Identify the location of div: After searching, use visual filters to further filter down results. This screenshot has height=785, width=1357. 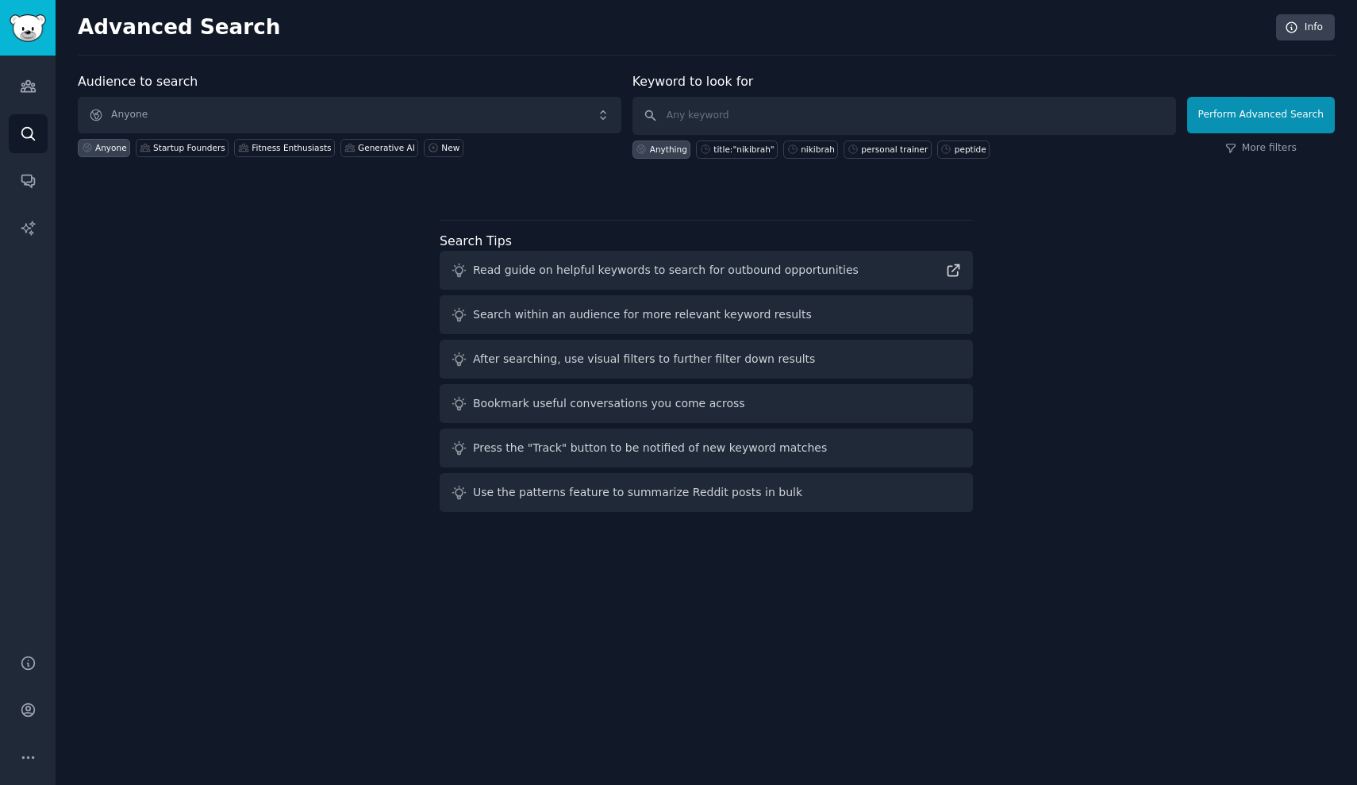
(643, 359).